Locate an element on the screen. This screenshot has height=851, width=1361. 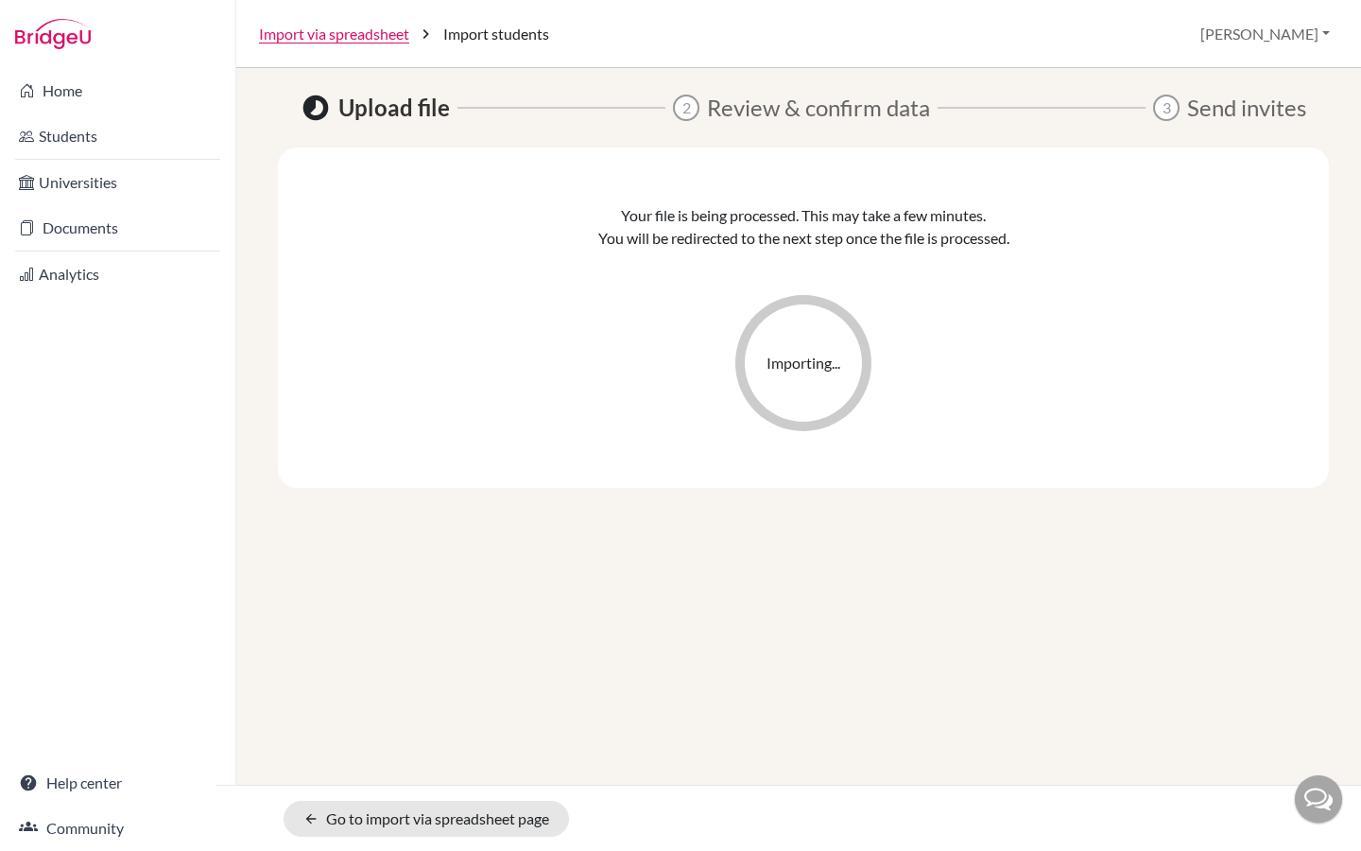
a: Community is located at coordinates (117, 828).